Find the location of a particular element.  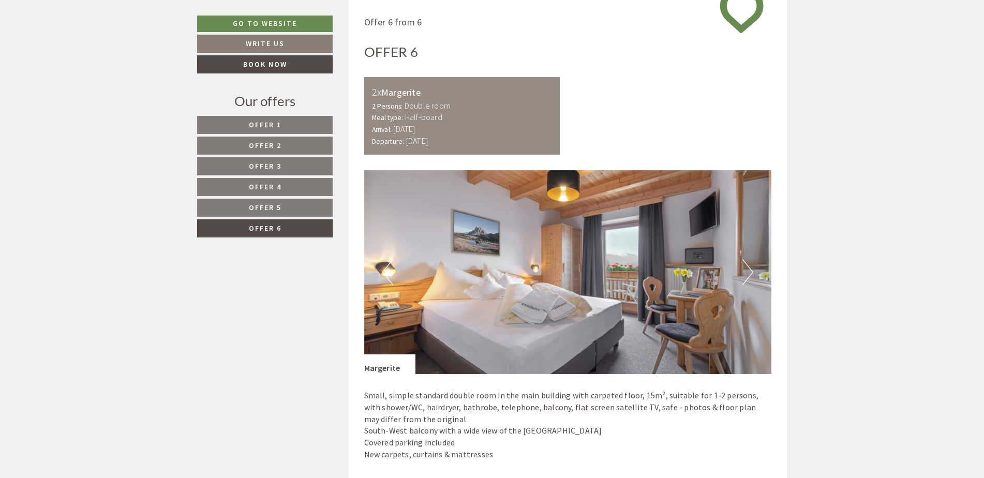

a: Book now is located at coordinates (265, 64).